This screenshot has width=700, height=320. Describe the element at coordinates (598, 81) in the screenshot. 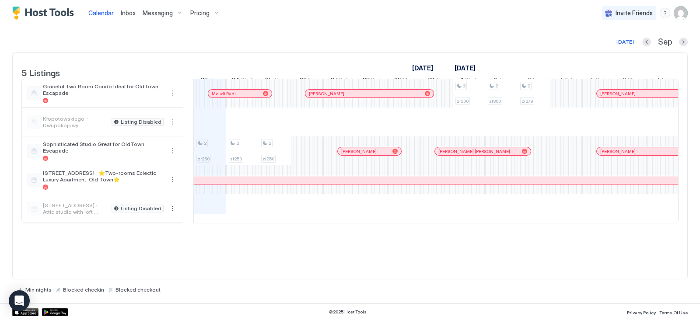

I see `a: October 5, 2025` at that location.